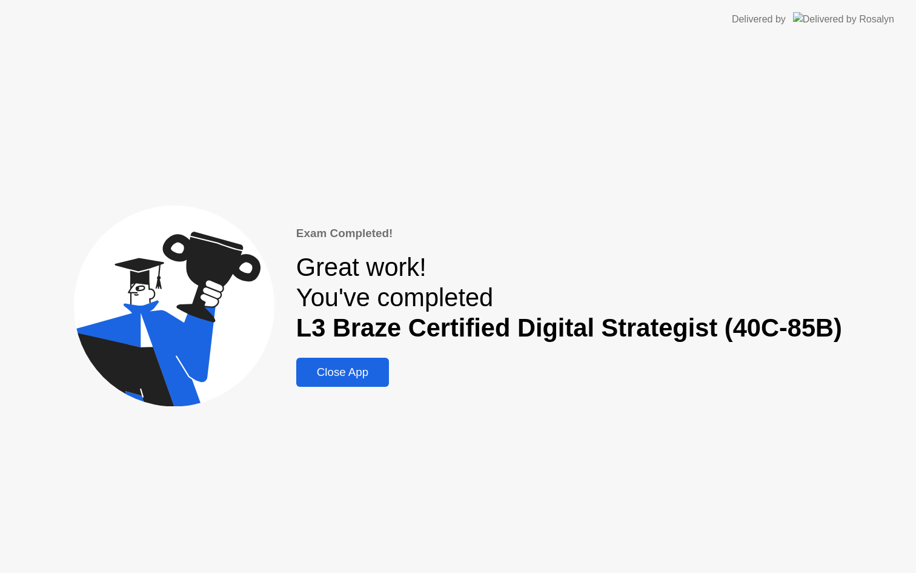 The image size is (916, 573). What do you see at coordinates (569, 297) in the screenshot?
I see `div: Great work! You've completed` at bounding box center [569, 297].